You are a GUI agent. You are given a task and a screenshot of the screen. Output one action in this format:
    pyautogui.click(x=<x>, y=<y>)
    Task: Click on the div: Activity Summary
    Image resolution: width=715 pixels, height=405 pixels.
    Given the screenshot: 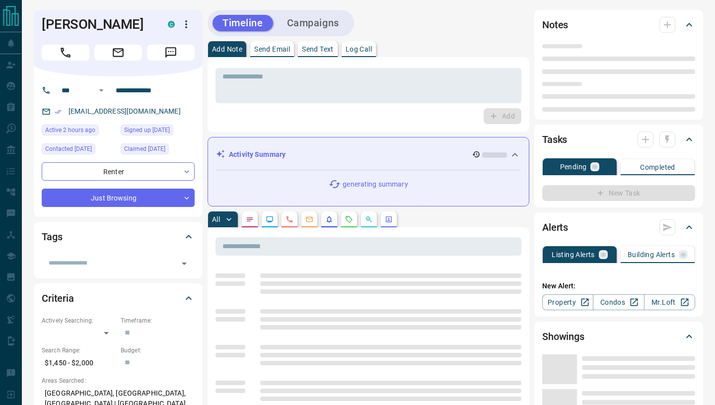 What is the action you would take?
    pyautogui.click(x=368, y=154)
    